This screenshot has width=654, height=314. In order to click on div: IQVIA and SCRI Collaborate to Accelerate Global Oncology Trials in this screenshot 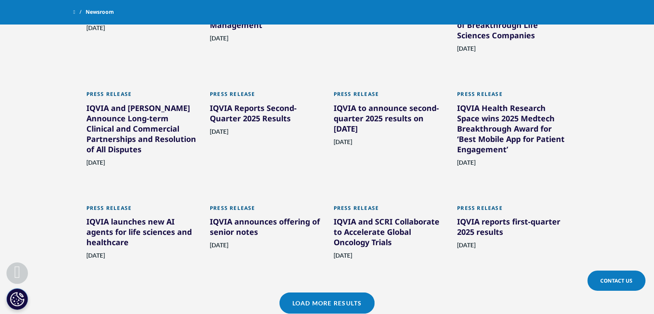, I will do `click(389, 234)`.